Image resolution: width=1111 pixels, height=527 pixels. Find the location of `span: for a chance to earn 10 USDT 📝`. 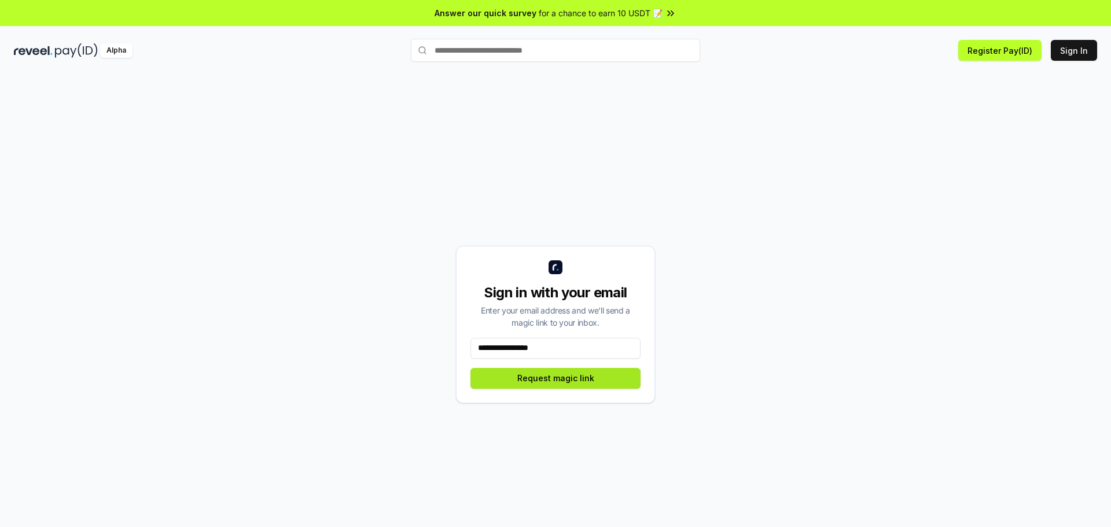

span: for a chance to earn 10 USDT 📝 is located at coordinates (601, 13).